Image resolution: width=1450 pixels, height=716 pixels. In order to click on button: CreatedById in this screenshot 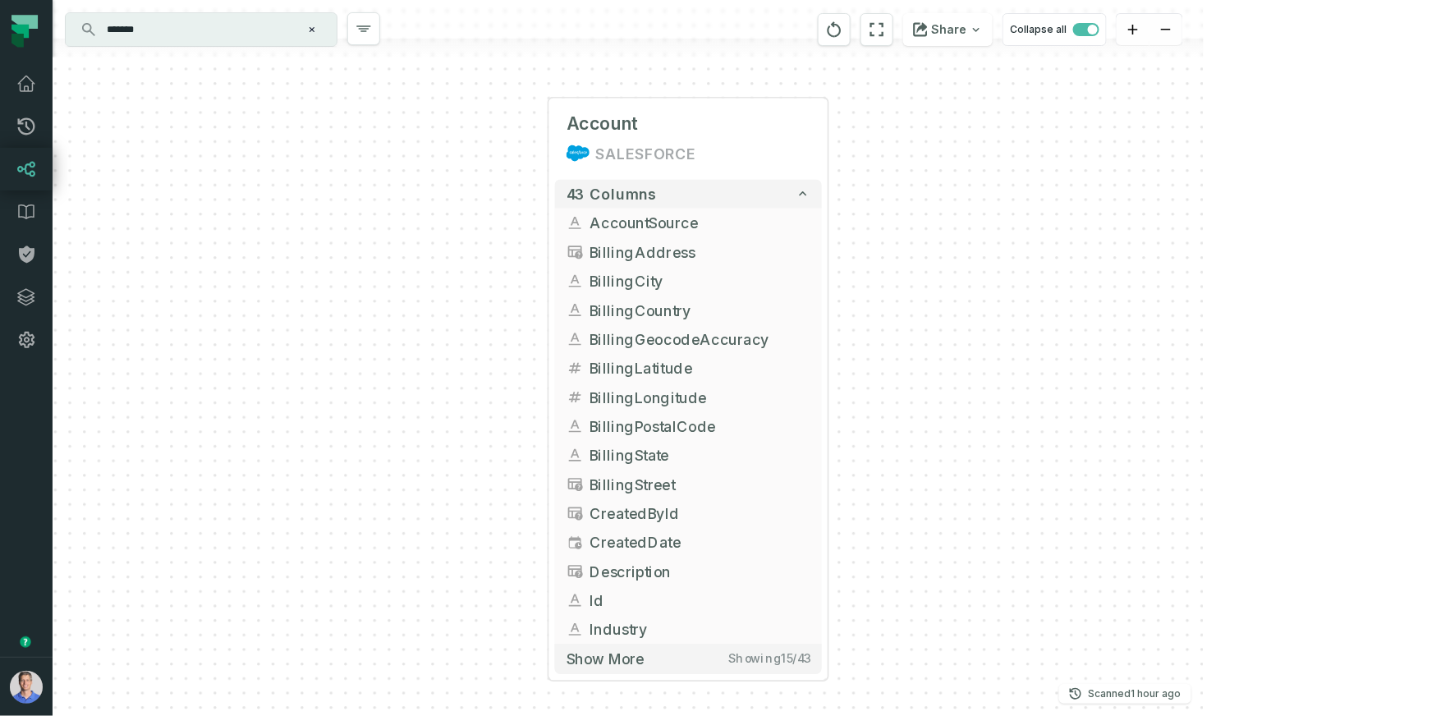, I will do `click(688, 512)`.